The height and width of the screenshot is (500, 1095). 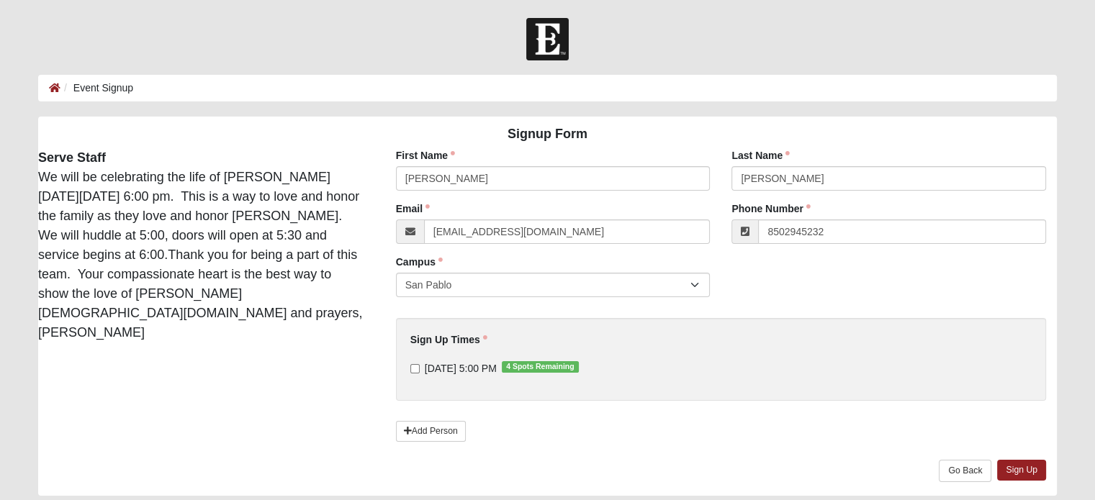 What do you see at coordinates (419, 262) in the screenshot?
I see `label: Campus` at bounding box center [419, 262].